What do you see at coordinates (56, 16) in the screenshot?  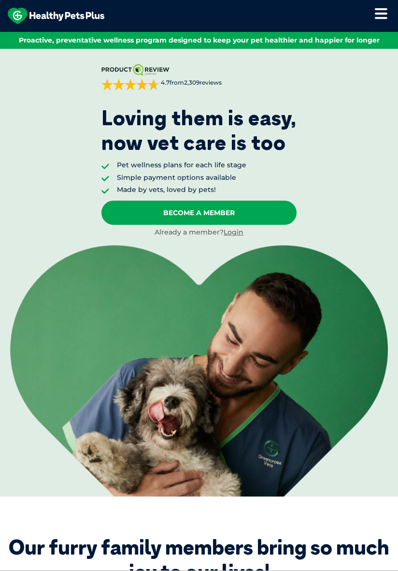 I see `img: hpp-logo` at bounding box center [56, 16].